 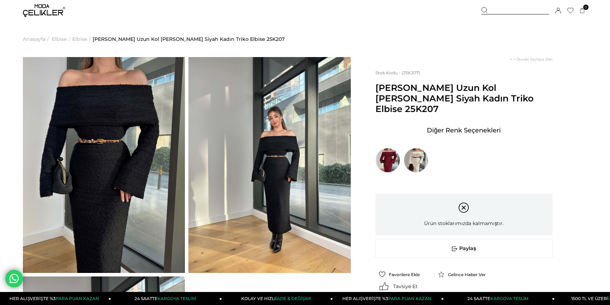 What do you see at coordinates (34, 39) in the screenshot?
I see `span: Anasayfa` at bounding box center [34, 39].